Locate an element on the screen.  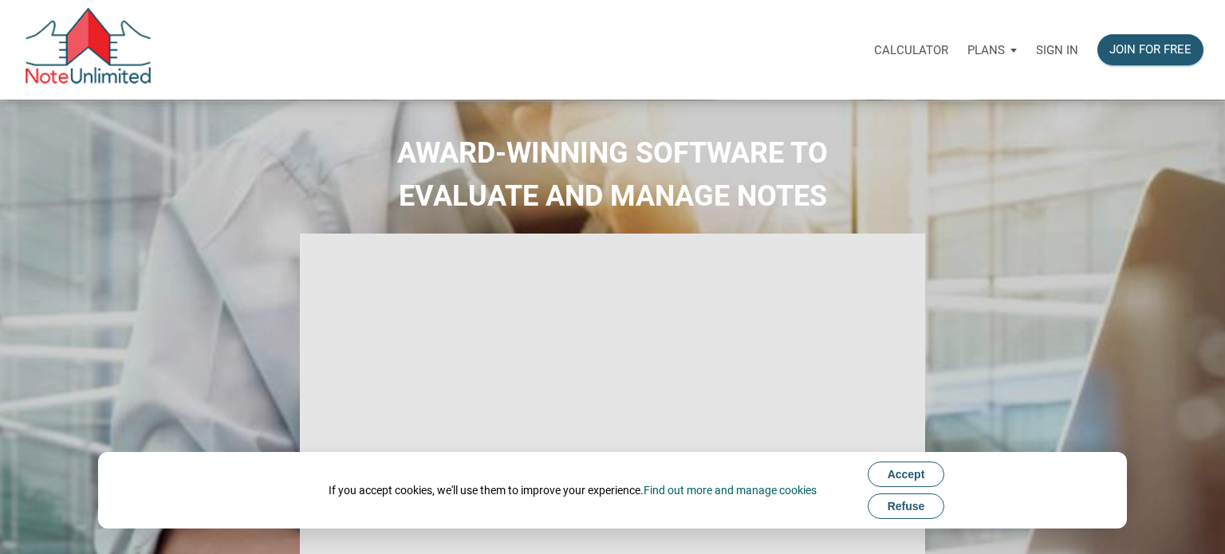
div: Join for free is located at coordinates (1150, 49).